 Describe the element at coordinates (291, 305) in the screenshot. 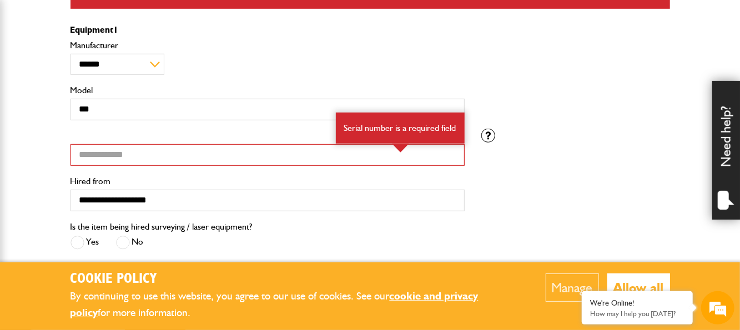

I see `p: By continuing to use this website, you agree to our use of cookies. See our for more information.` at that location.